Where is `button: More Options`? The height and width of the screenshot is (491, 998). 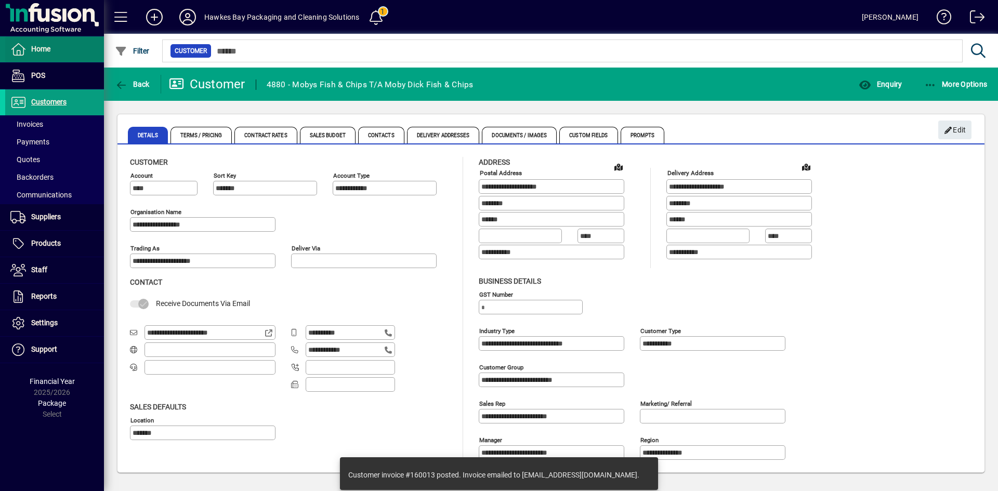
button: More Options is located at coordinates (956, 84).